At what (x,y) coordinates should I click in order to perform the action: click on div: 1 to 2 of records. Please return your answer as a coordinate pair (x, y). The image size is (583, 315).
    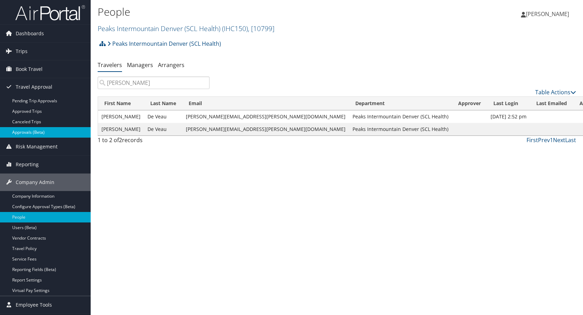
    Looking at the image, I should click on (153, 142).